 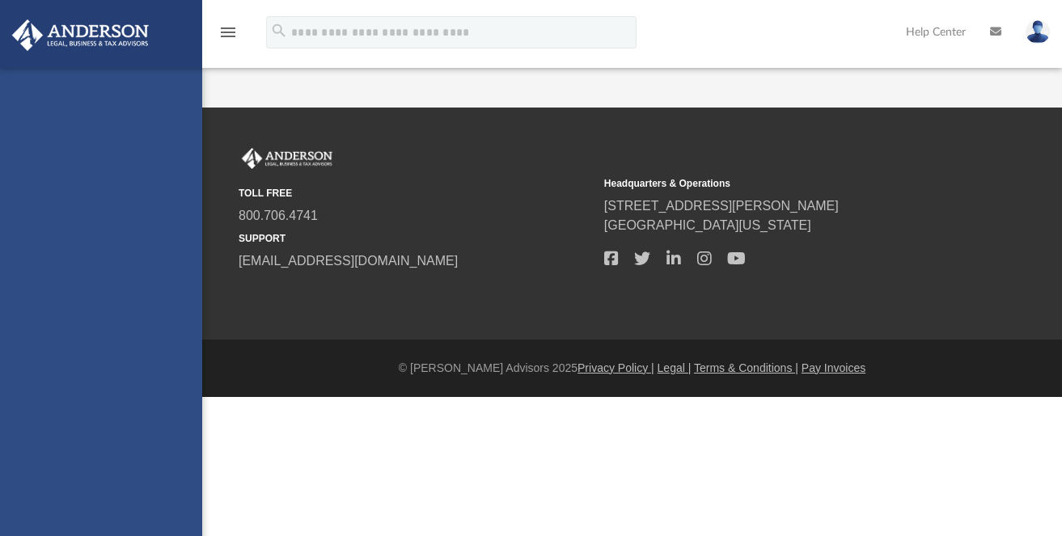 I want to click on small: TOLL FREE, so click(x=416, y=193).